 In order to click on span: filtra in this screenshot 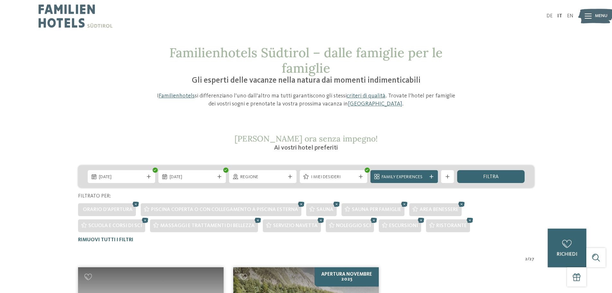, I will do `click(491, 177)`.